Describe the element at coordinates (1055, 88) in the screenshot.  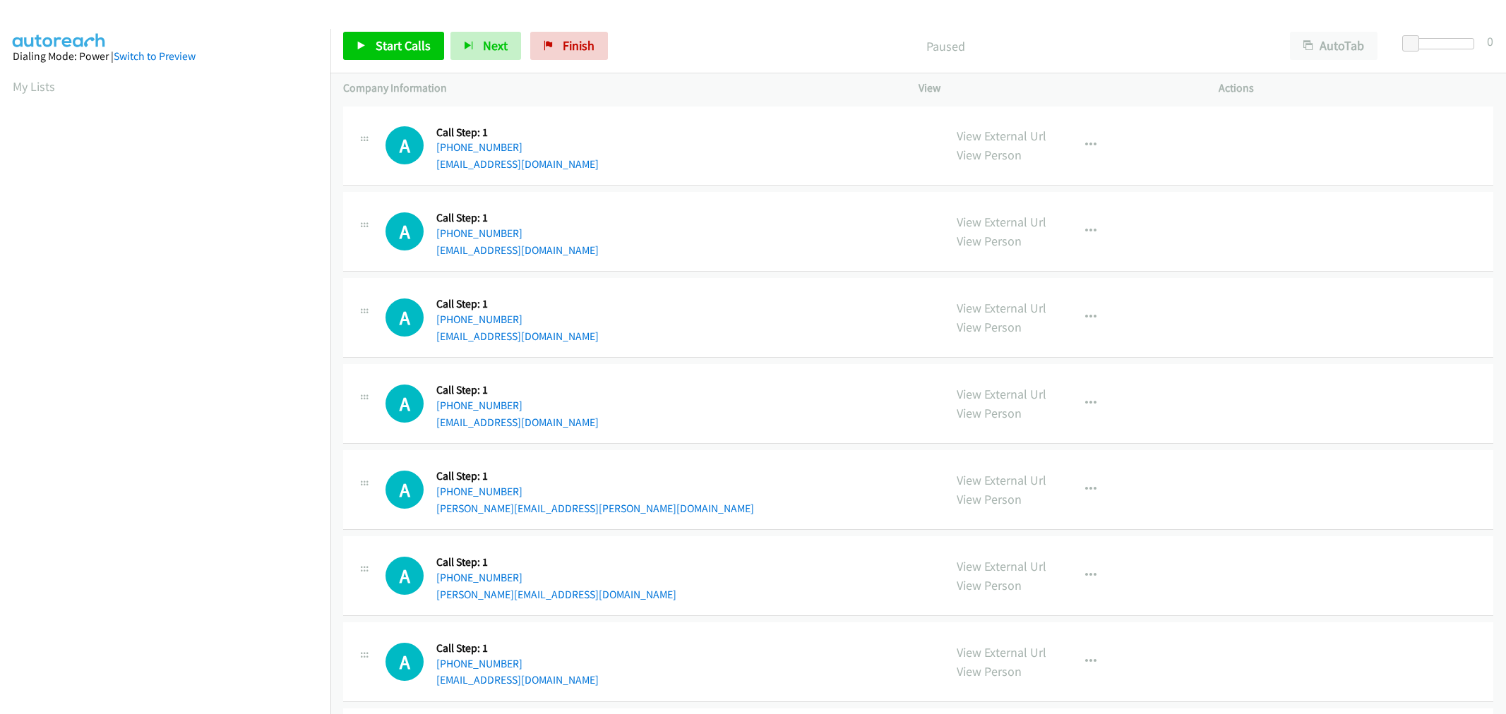
I see `p: View` at that location.